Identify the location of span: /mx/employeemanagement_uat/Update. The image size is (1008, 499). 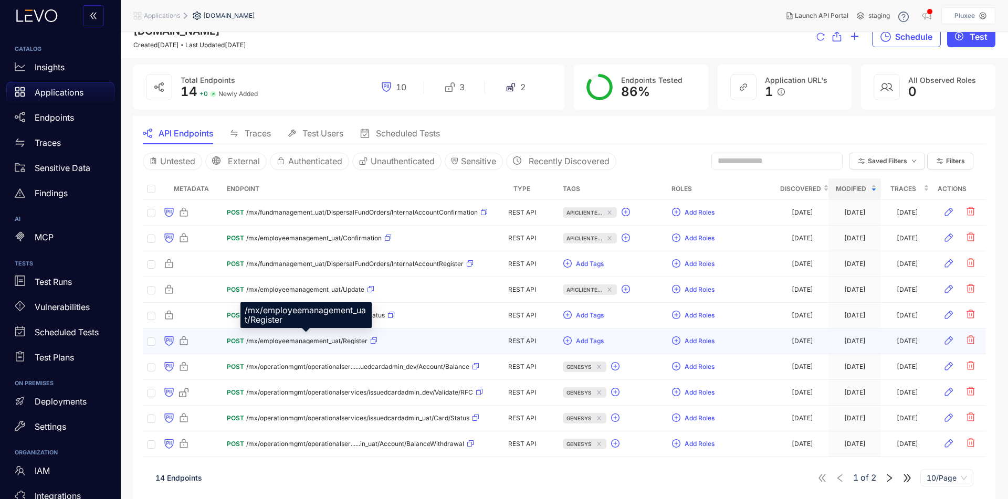
(305, 290).